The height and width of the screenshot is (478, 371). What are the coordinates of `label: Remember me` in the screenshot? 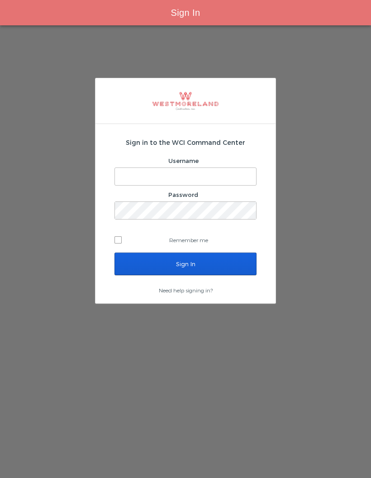 It's located at (186, 240).